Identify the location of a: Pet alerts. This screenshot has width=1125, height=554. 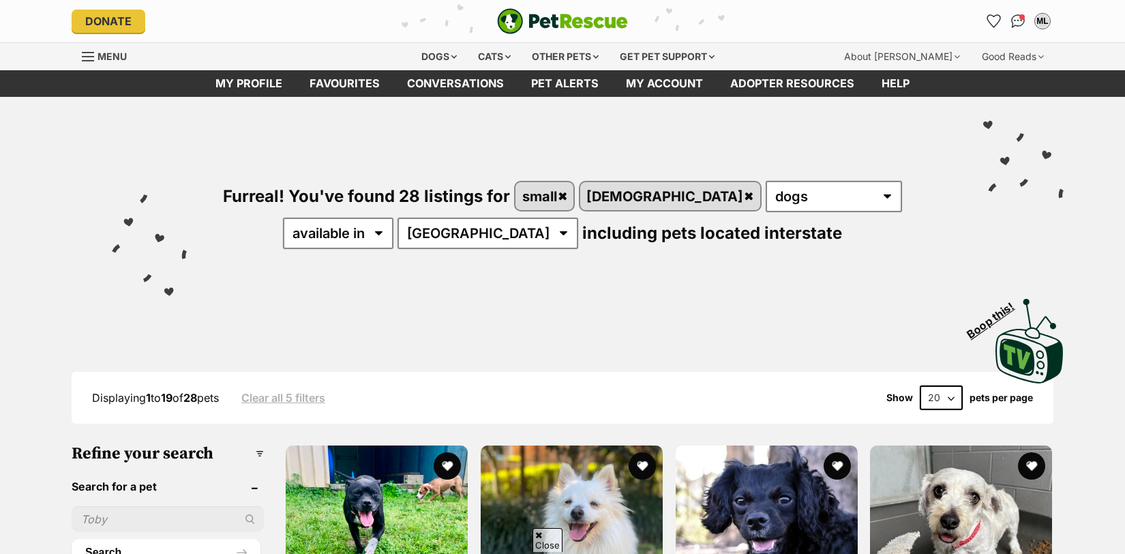
(564, 83).